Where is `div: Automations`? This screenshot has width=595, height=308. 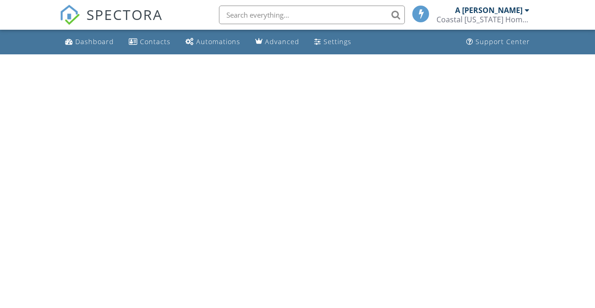 div: Automations is located at coordinates (218, 41).